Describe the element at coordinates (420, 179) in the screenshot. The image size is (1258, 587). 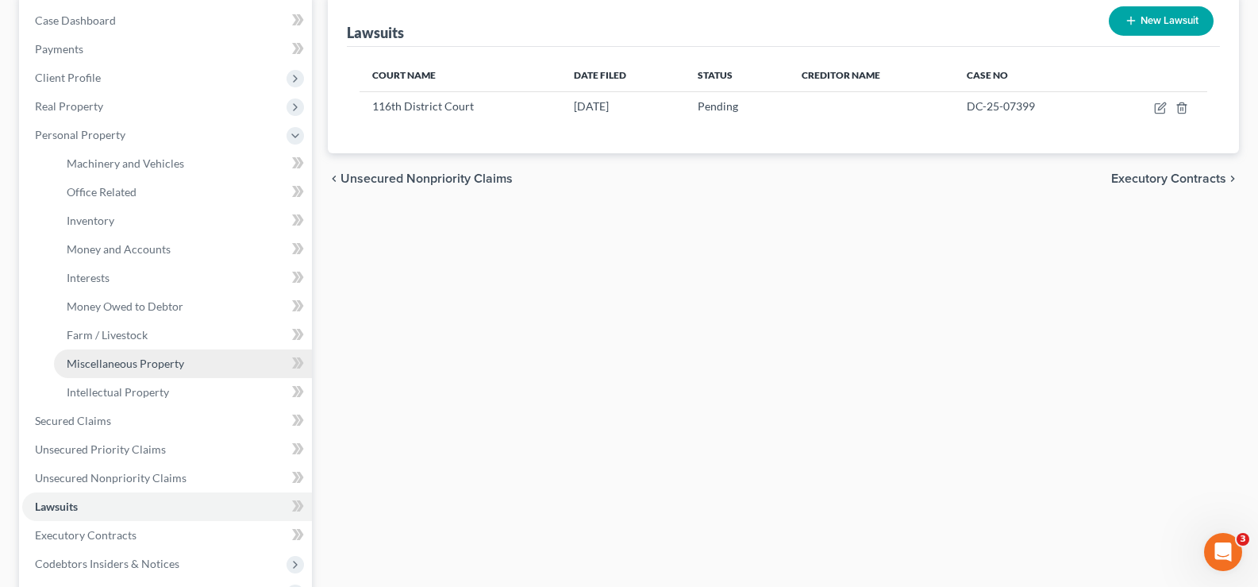
I see `button: chevron_left Unsecured Nonpriority Claims` at that location.